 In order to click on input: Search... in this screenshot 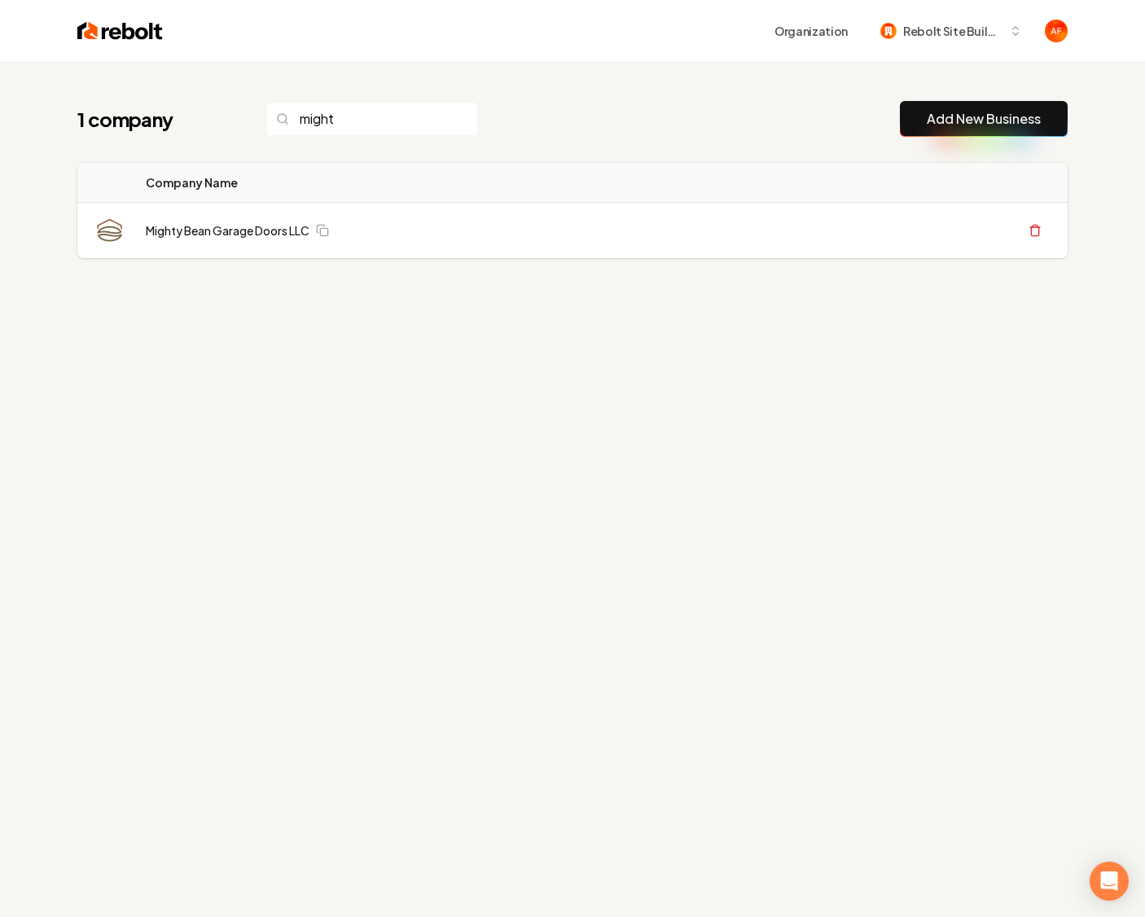, I will do `click(372, 119)`.